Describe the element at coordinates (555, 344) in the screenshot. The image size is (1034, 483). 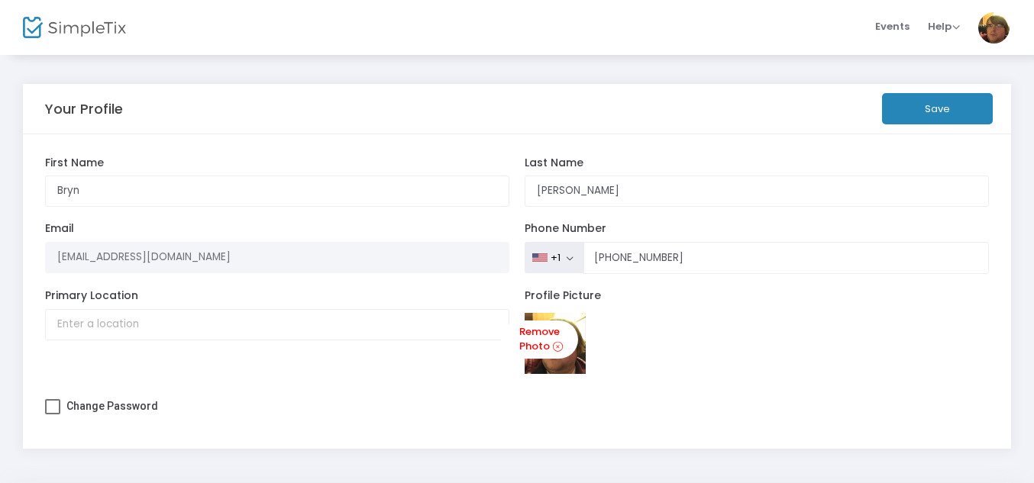
I see `img: d86eddef9b2a2132e9d6497076af3f8d` at that location.